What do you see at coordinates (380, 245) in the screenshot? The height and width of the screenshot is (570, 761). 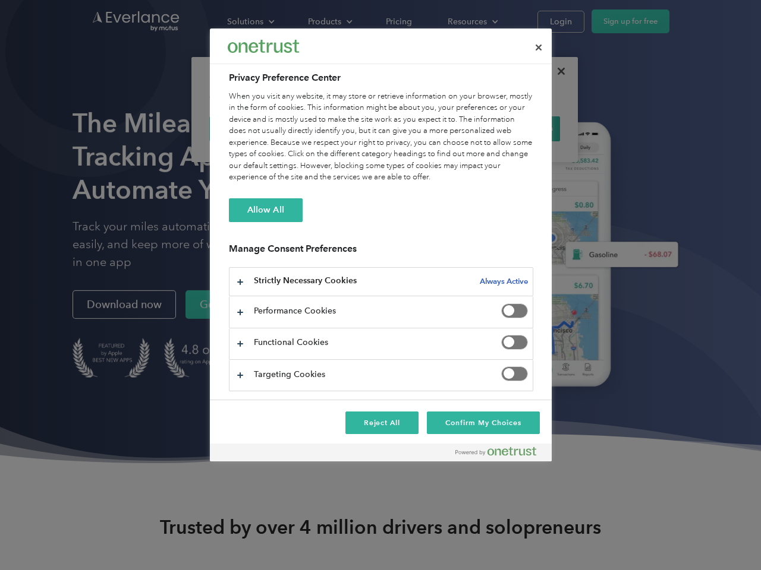 I see `div: Preference center` at bounding box center [380, 245].